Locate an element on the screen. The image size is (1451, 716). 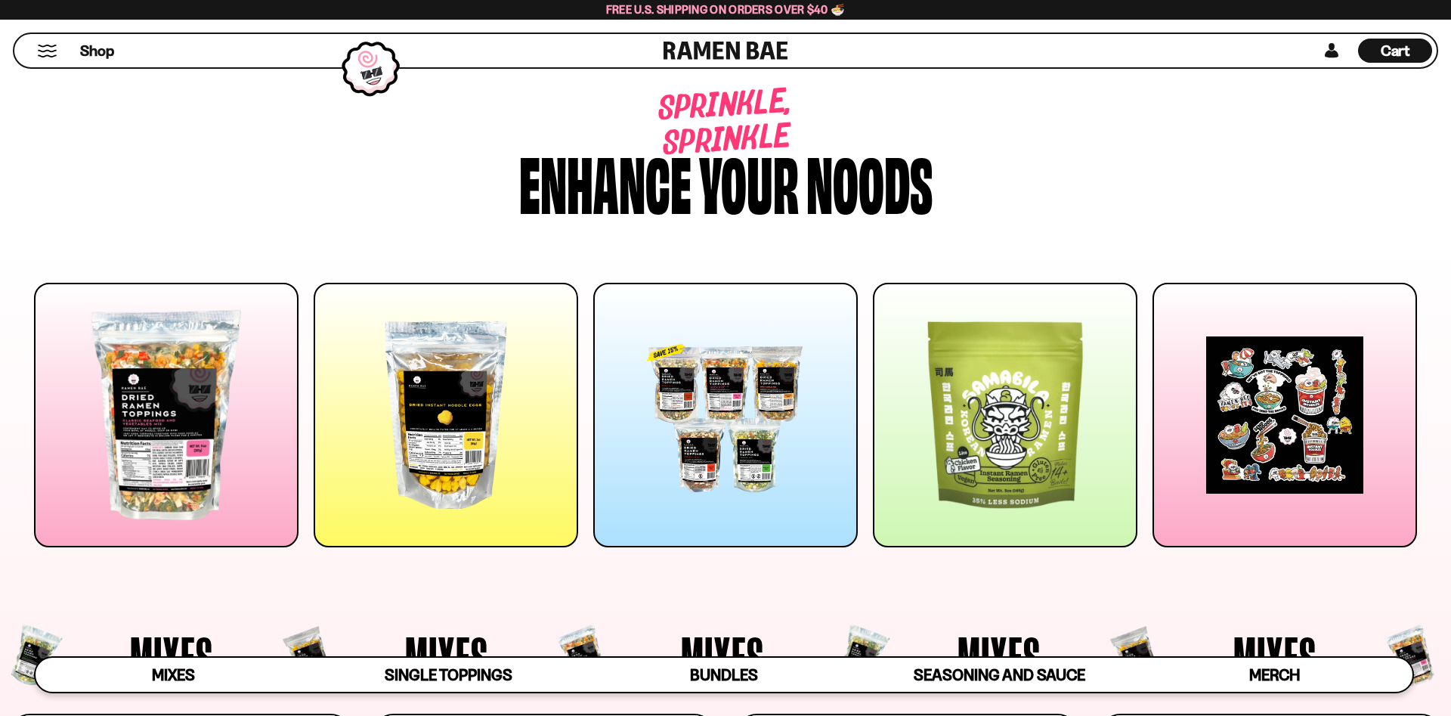
a: Seasoning and Sauce is located at coordinates (999, 674).